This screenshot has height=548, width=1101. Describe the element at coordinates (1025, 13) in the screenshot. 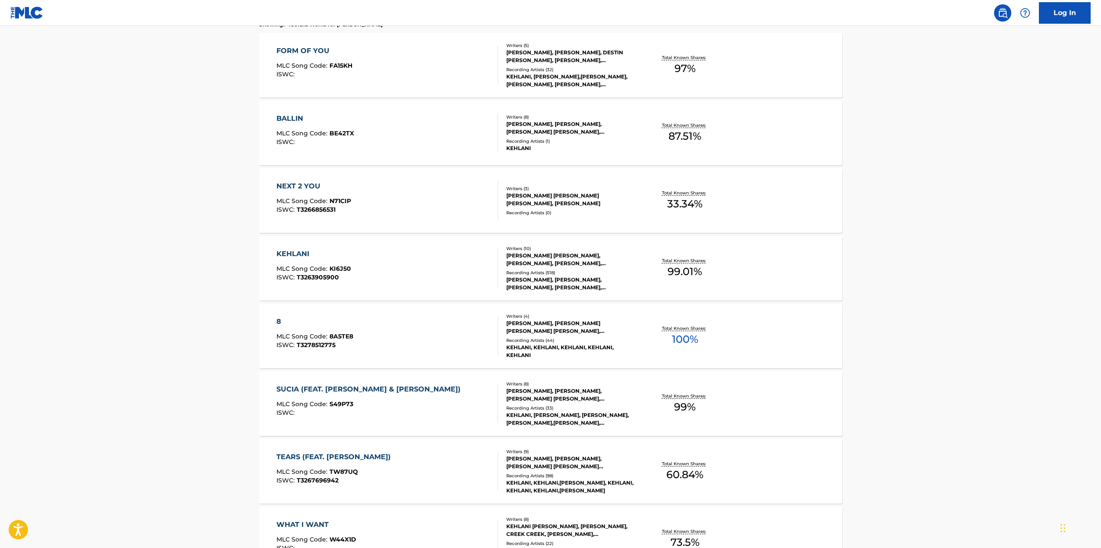

I see `div: Help` at that location.